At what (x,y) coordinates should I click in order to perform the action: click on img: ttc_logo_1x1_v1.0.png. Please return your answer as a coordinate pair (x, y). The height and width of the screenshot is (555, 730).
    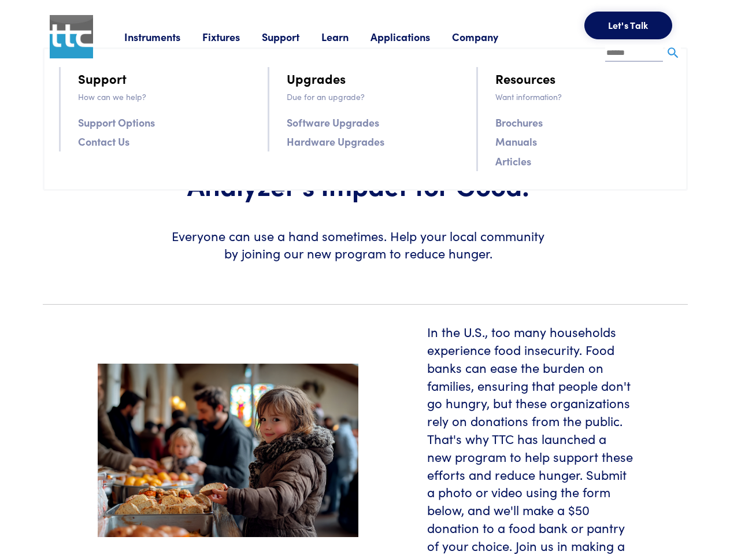
    Looking at the image, I should click on (71, 36).